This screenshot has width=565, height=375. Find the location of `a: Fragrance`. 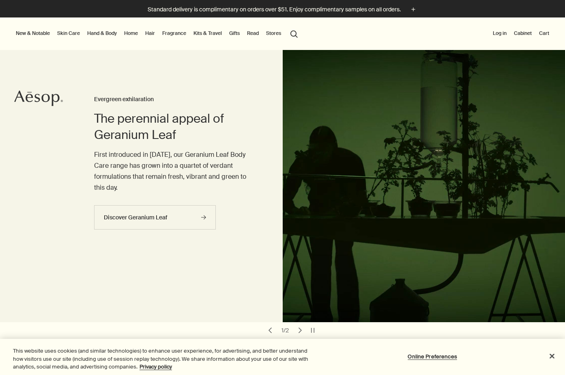

a: Fragrance is located at coordinates (174, 33).